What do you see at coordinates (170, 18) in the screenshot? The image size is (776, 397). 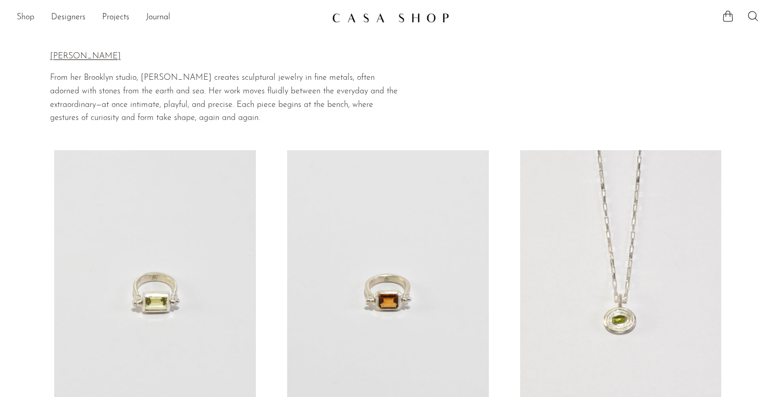 I see `ul: NEW HEADER MENU` at bounding box center [170, 18].